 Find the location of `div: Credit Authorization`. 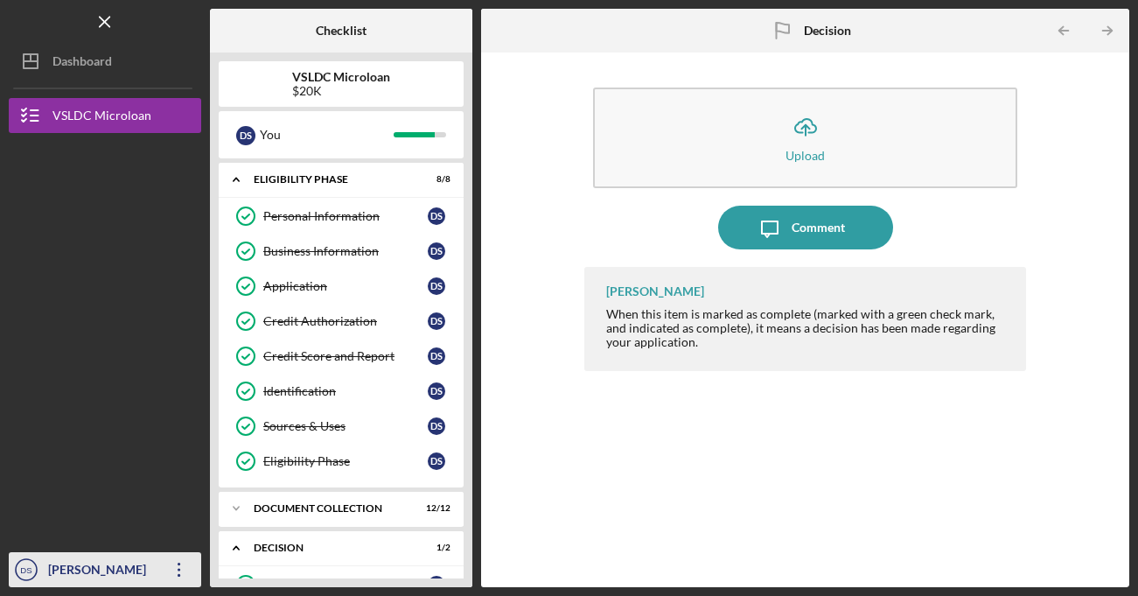

div: Credit Authorization is located at coordinates (345, 321).